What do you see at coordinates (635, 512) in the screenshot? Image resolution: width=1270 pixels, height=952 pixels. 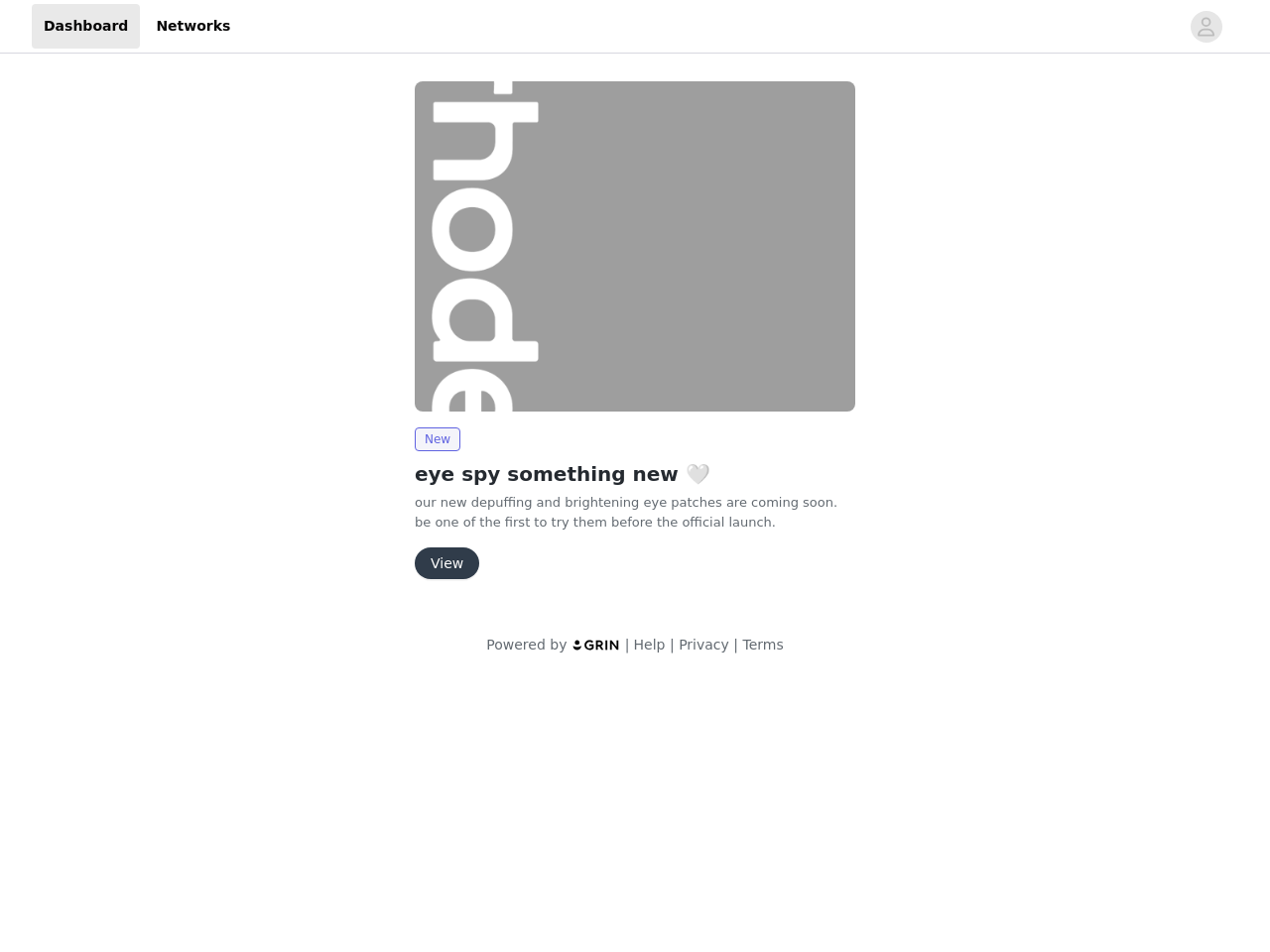 I see `p: our new depuffing and brightening eye patches are coming soon. be one of the first to try them be...` at bounding box center [635, 512].